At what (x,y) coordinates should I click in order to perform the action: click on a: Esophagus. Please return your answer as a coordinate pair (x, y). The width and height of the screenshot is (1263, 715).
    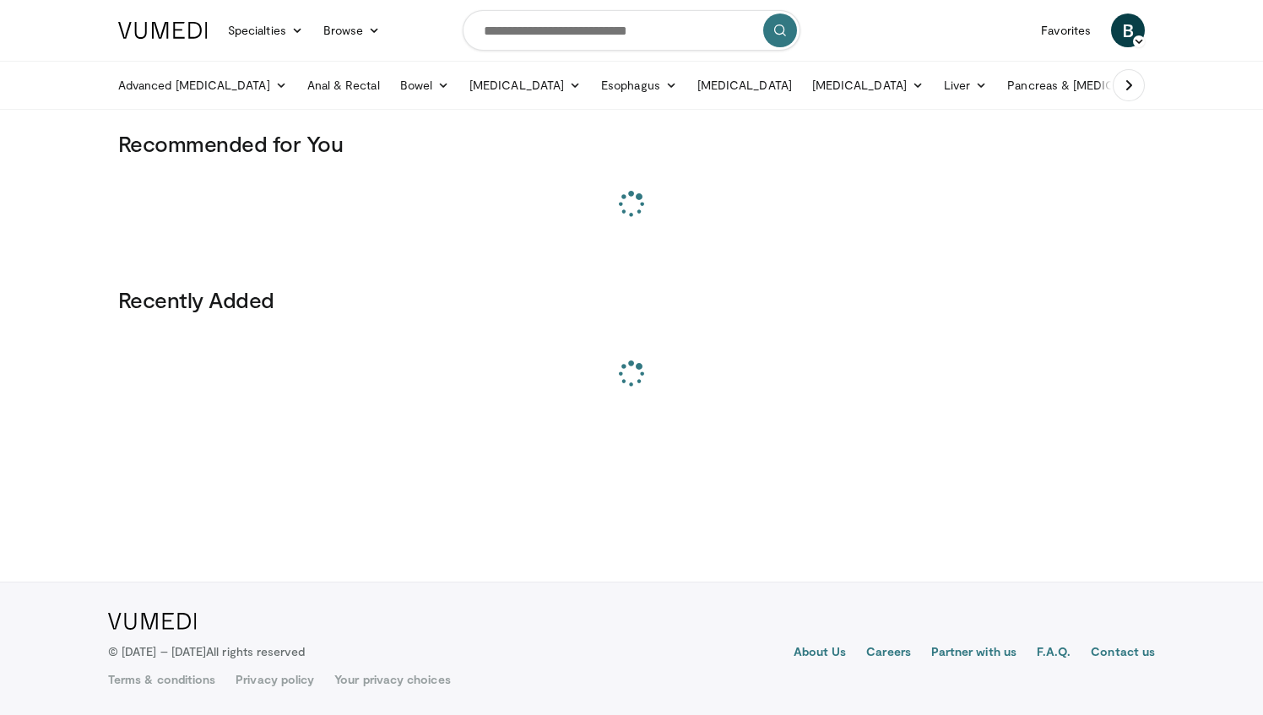
    Looking at the image, I should click on (639, 85).